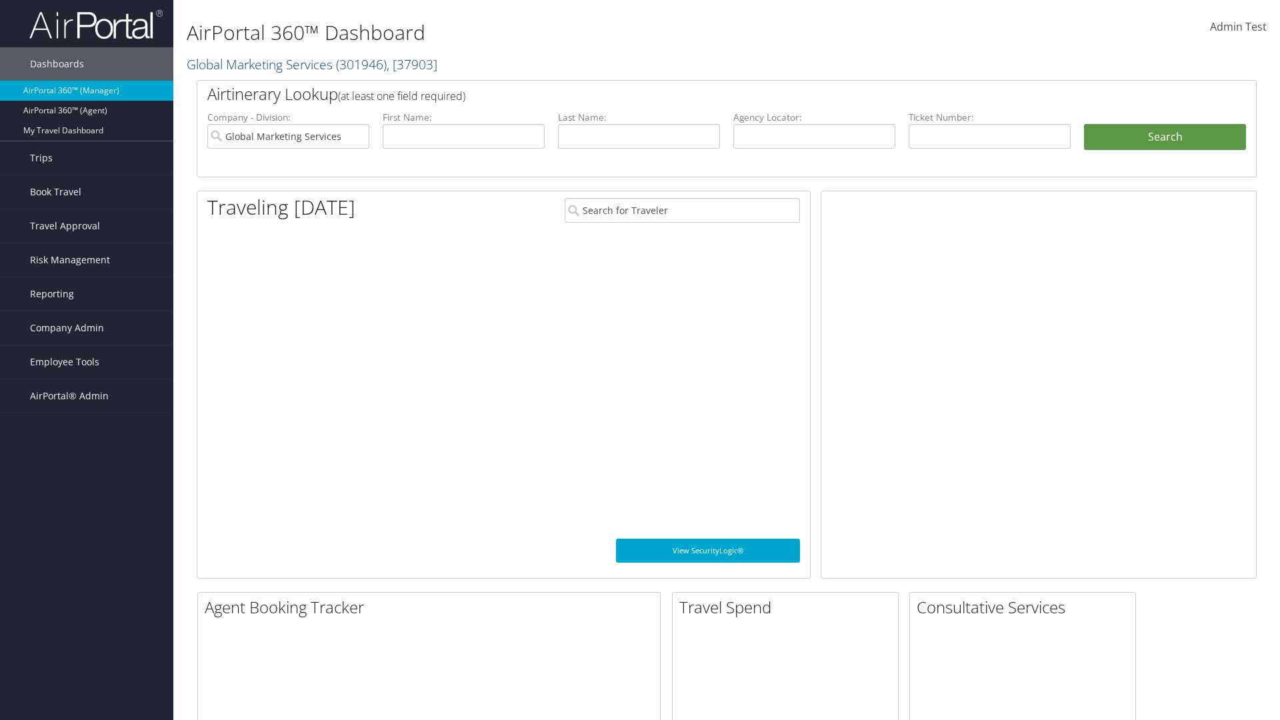 This screenshot has width=1280, height=720. I want to click on span: ( 301946 ), so click(361, 64).